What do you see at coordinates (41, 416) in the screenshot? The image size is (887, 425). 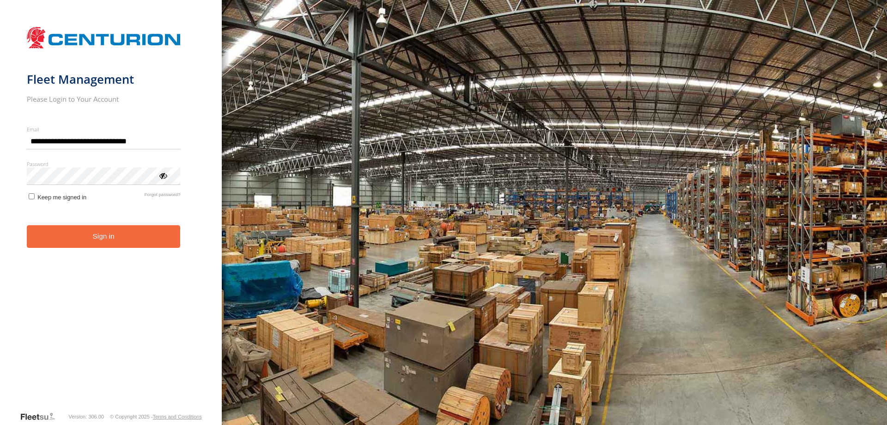 I see `a: Visit our Website` at bounding box center [41, 416].